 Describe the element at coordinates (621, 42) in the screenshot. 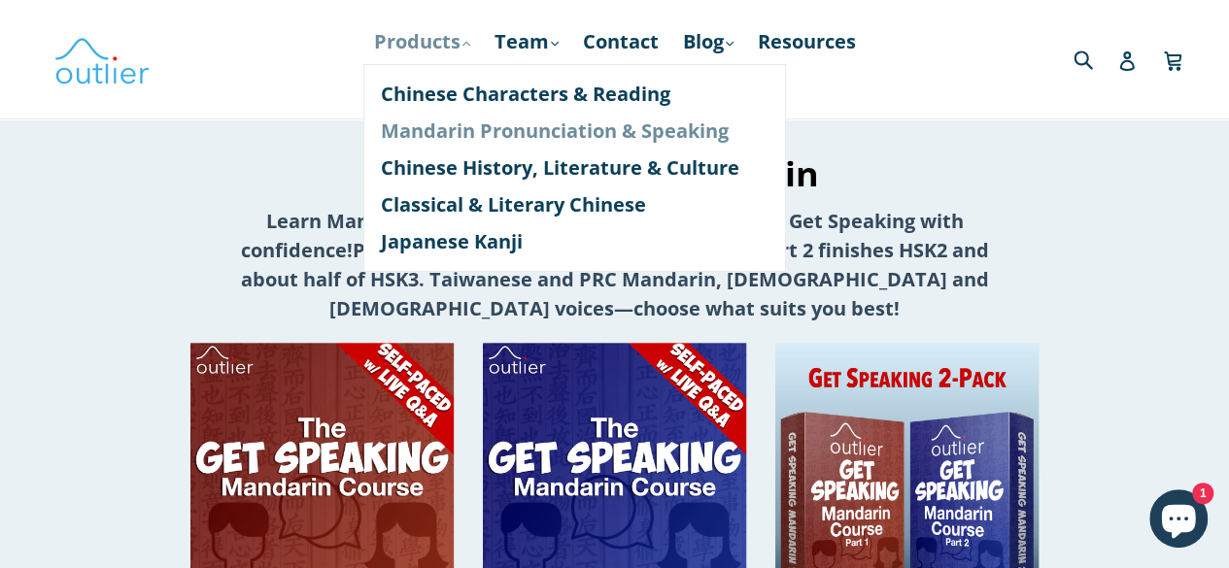

I see `a: Contact` at that location.